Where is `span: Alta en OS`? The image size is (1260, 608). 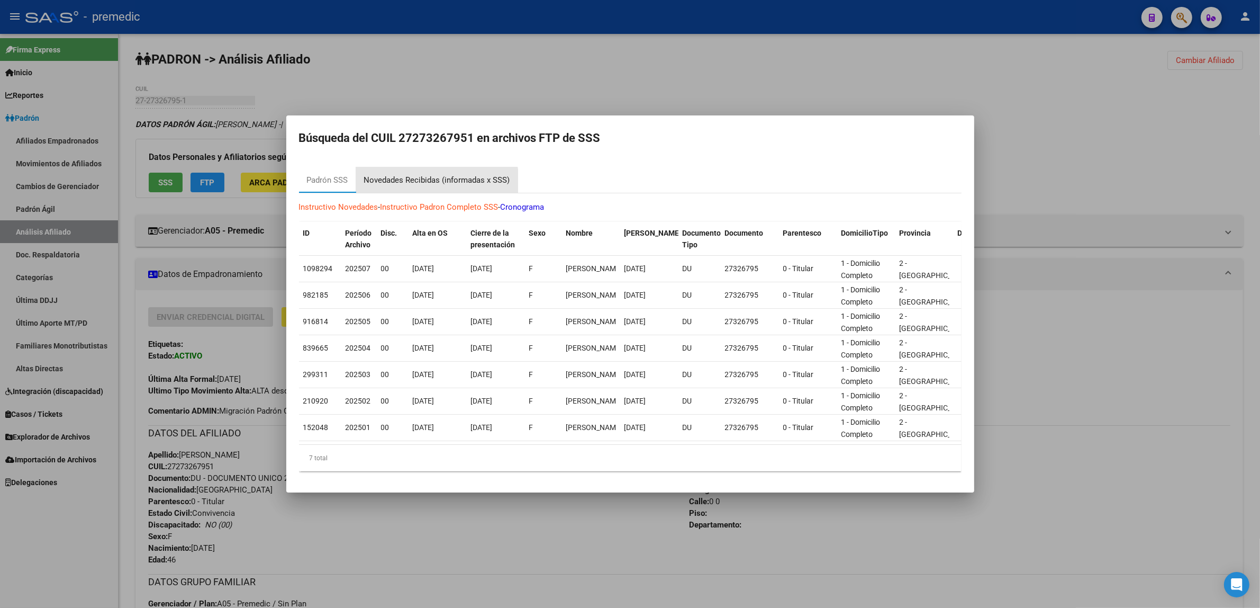
span: Alta en OS is located at coordinates (430, 233).